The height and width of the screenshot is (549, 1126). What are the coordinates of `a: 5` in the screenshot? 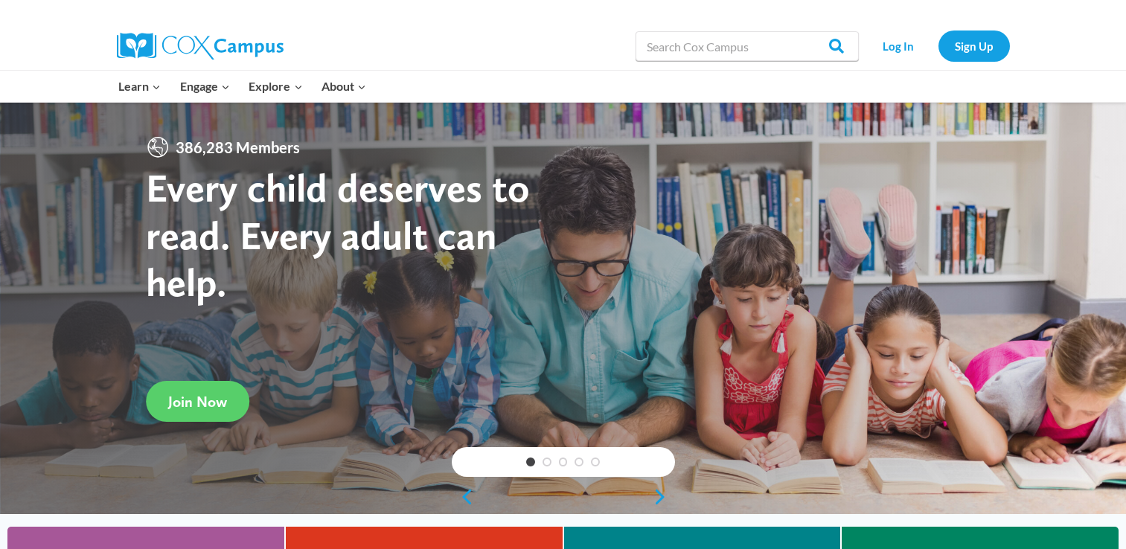 It's located at (596, 462).